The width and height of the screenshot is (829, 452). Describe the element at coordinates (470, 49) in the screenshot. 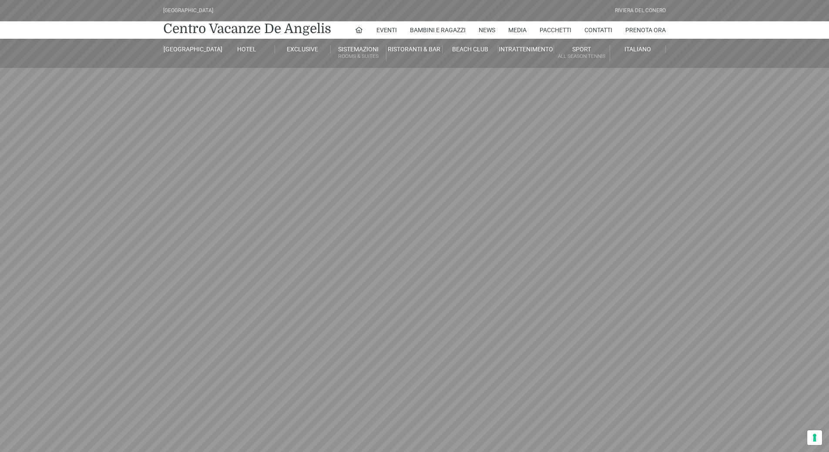

I see `a: Beach Club` at that location.